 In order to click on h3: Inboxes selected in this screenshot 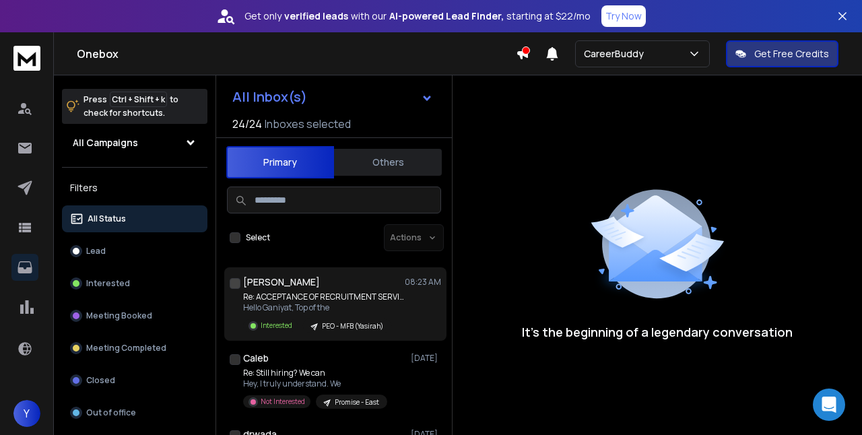, I will do `click(308, 124)`.